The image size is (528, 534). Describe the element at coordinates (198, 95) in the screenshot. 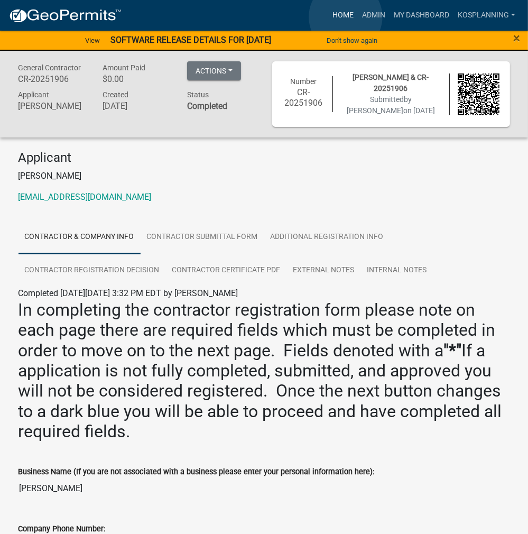

I see `span: Status` at that location.